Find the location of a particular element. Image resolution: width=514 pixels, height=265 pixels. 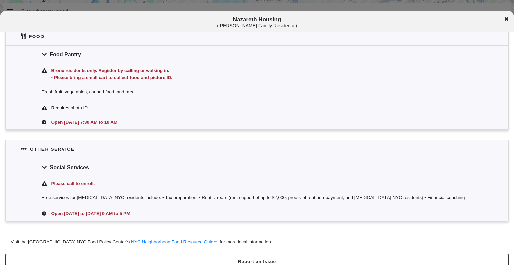

a: NYC Neighborhood Food Resource Guides is located at coordinates (174, 241).